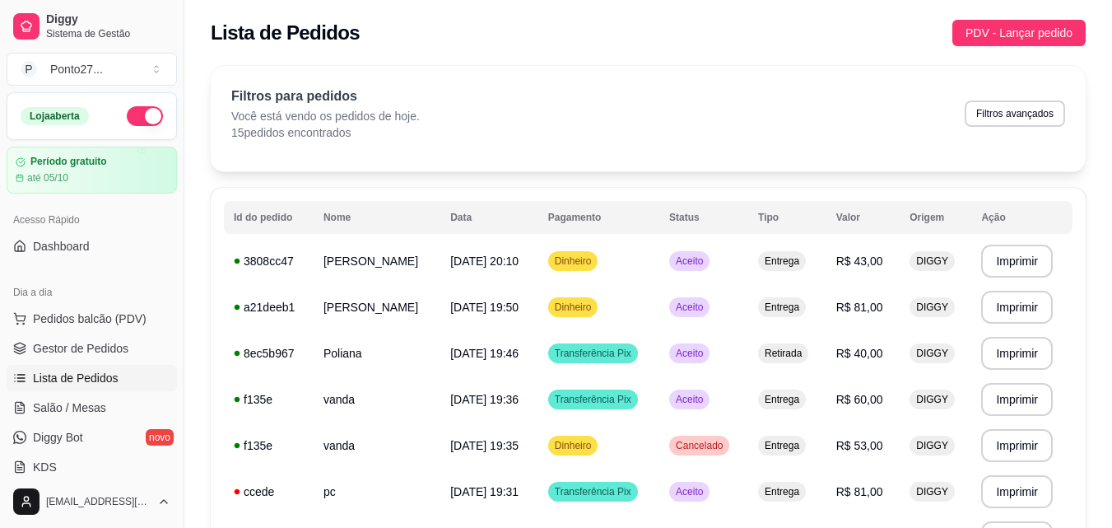 Image resolution: width=1112 pixels, height=528 pixels. What do you see at coordinates (48, 178) in the screenshot?
I see `article: até 05/10` at bounding box center [48, 178].